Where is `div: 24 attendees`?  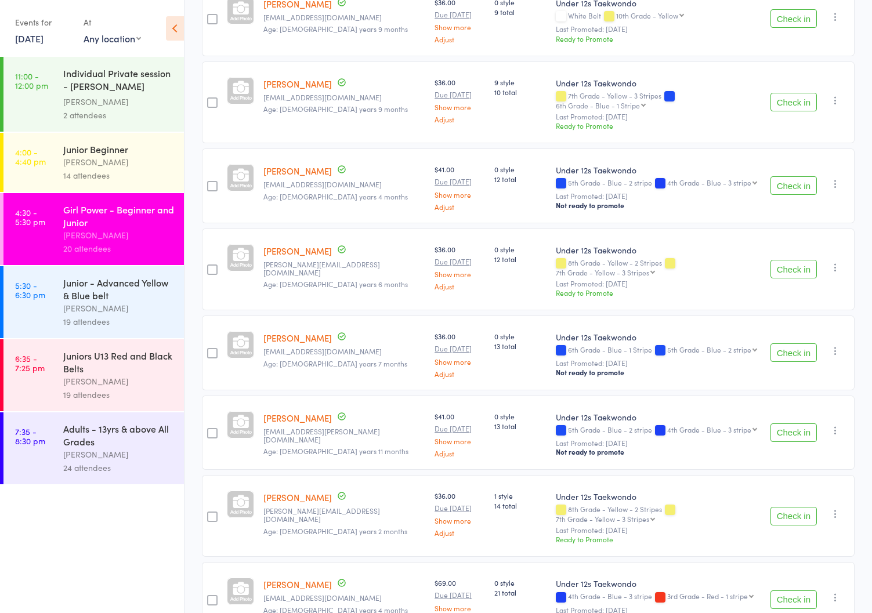
div: 24 attendees is located at coordinates (118, 468).